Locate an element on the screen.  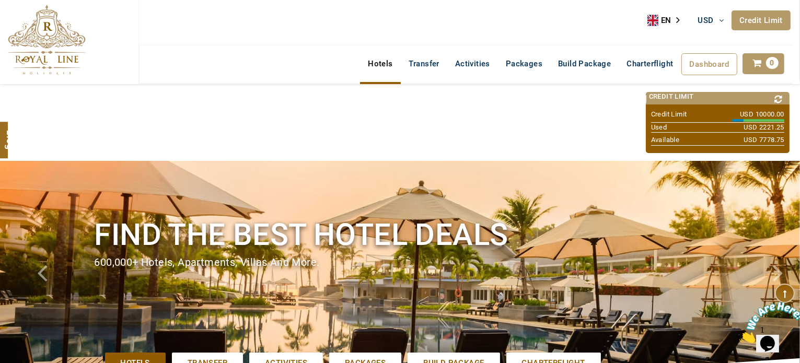
a: Transfer is located at coordinates (424, 64).